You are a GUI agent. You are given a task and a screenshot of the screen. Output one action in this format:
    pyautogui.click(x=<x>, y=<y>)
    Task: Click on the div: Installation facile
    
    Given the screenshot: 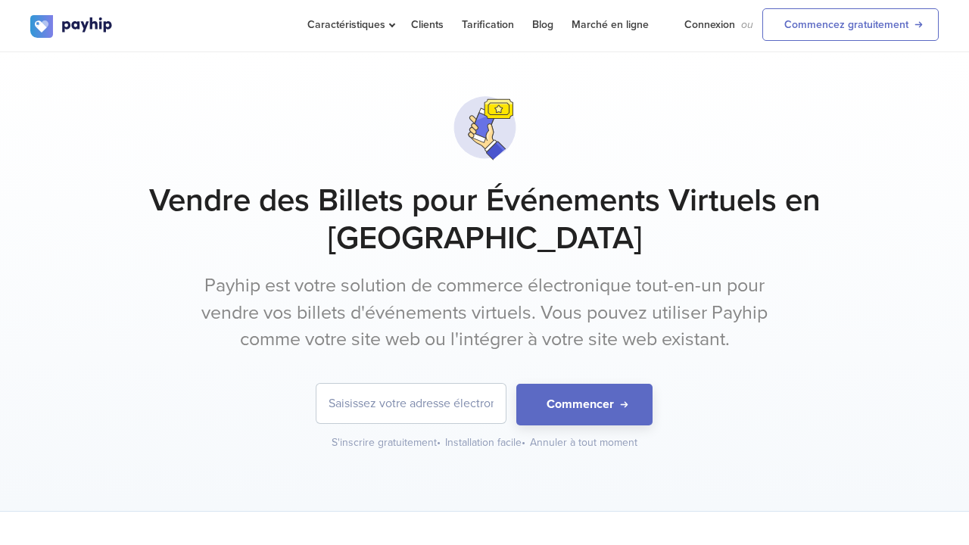 What is the action you would take?
    pyautogui.click(x=486, y=443)
    